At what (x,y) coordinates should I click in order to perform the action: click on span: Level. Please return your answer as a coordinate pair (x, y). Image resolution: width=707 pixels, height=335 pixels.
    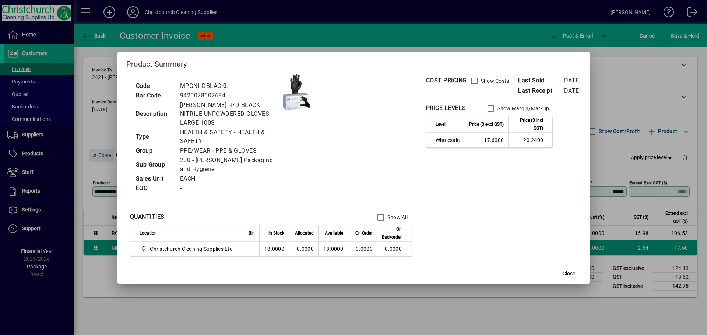
    Looking at the image, I should click on (440, 124).